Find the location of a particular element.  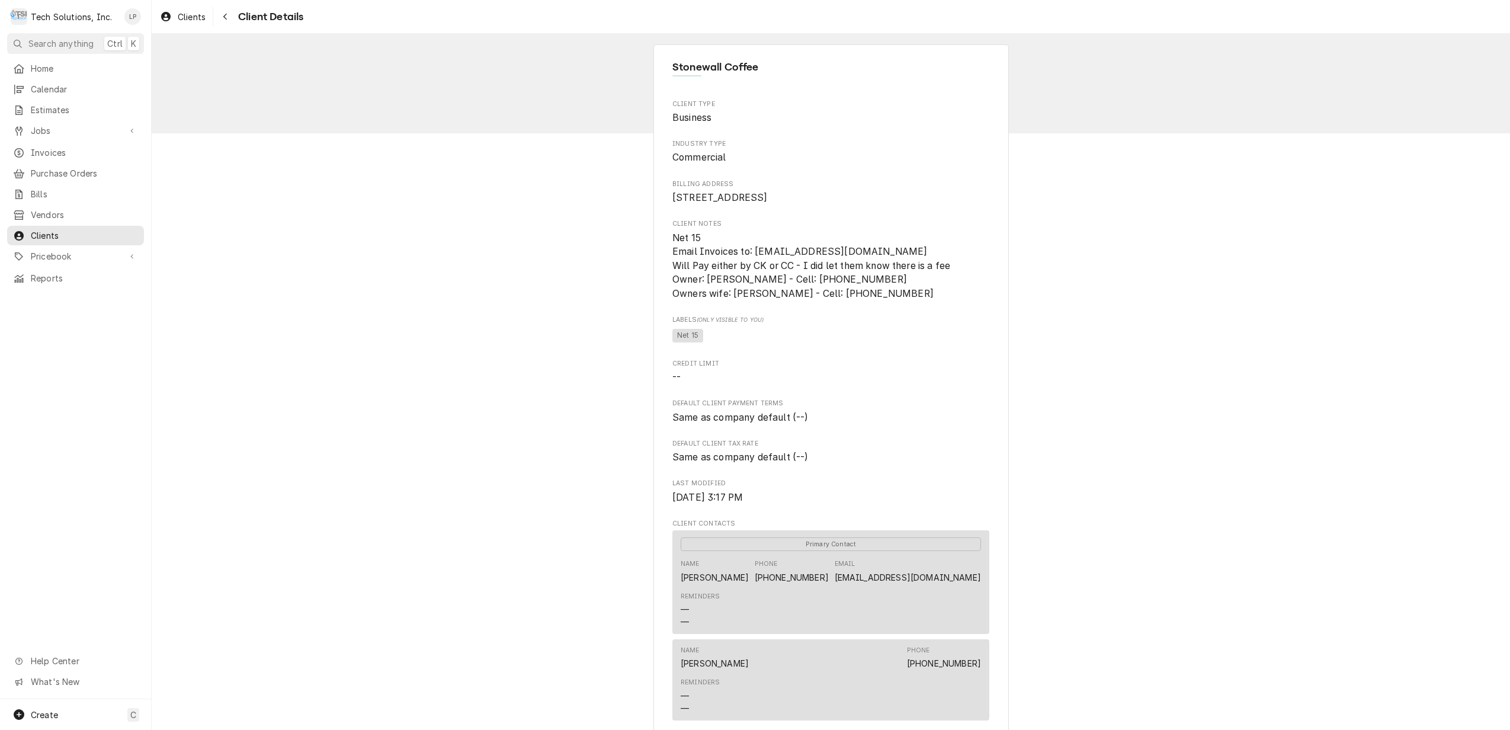

div: Client Contacts is located at coordinates (831, 622).